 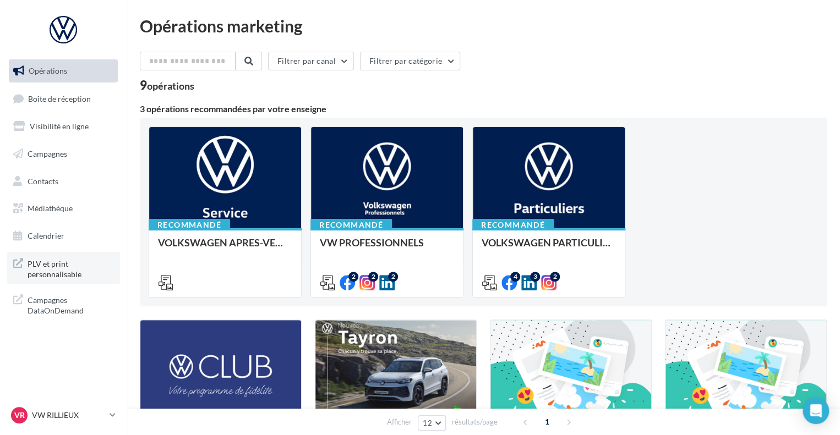 I want to click on a: VR VW RILLIEUX, so click(x=63, y=415).